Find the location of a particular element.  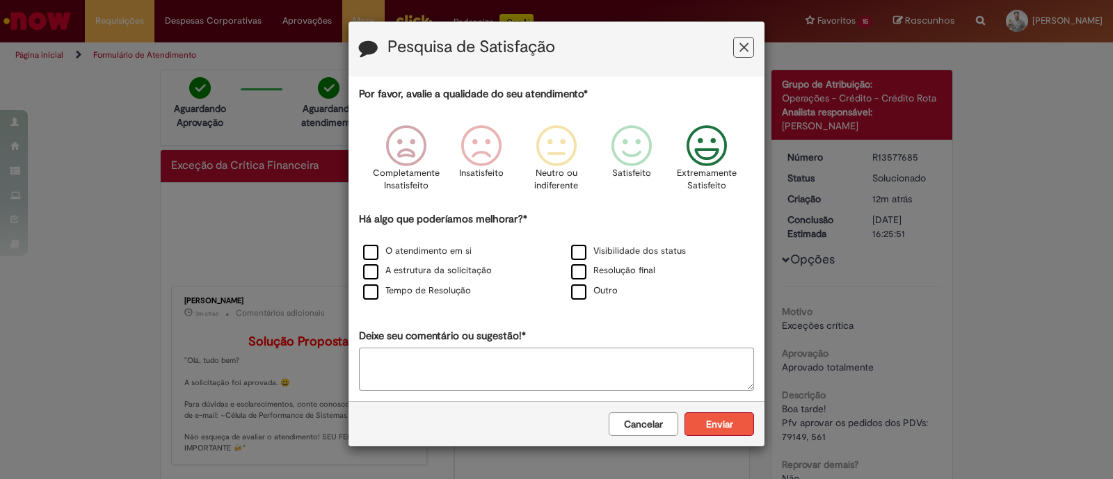

button: Enviar is located at coordinates (719, 424).